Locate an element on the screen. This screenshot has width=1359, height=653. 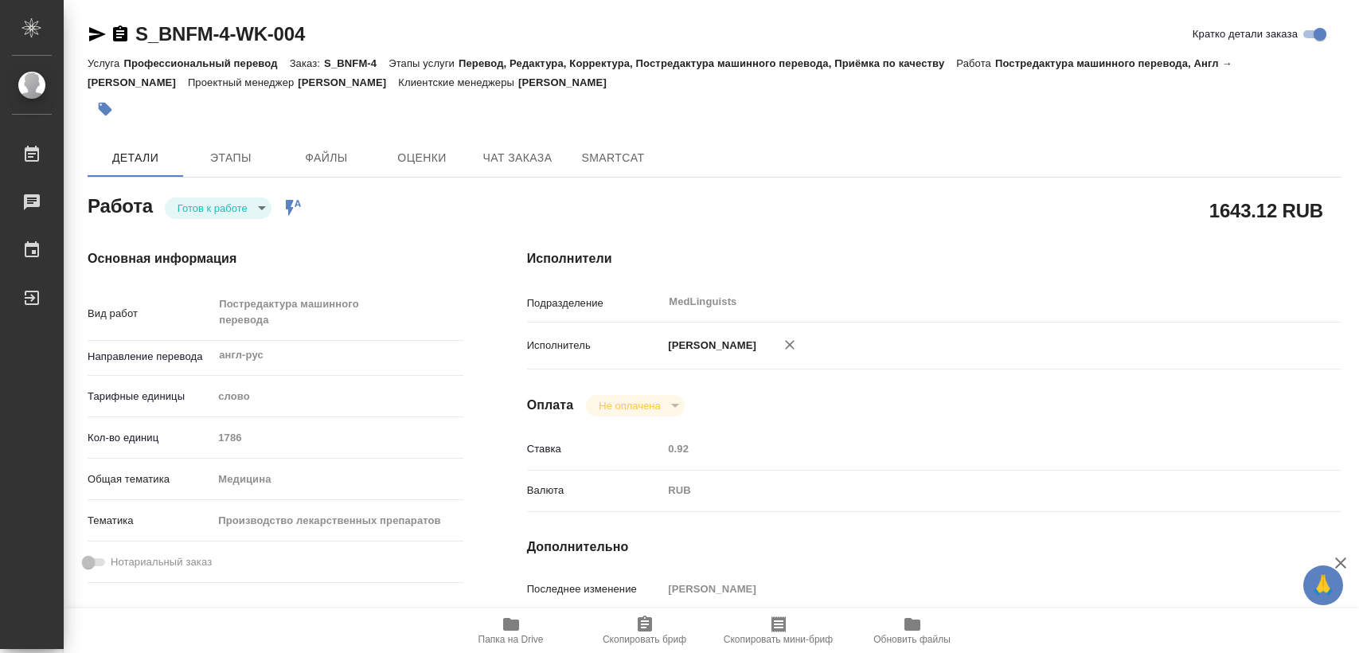
button: Скопировать бриф is located at coordinates (645, 631).